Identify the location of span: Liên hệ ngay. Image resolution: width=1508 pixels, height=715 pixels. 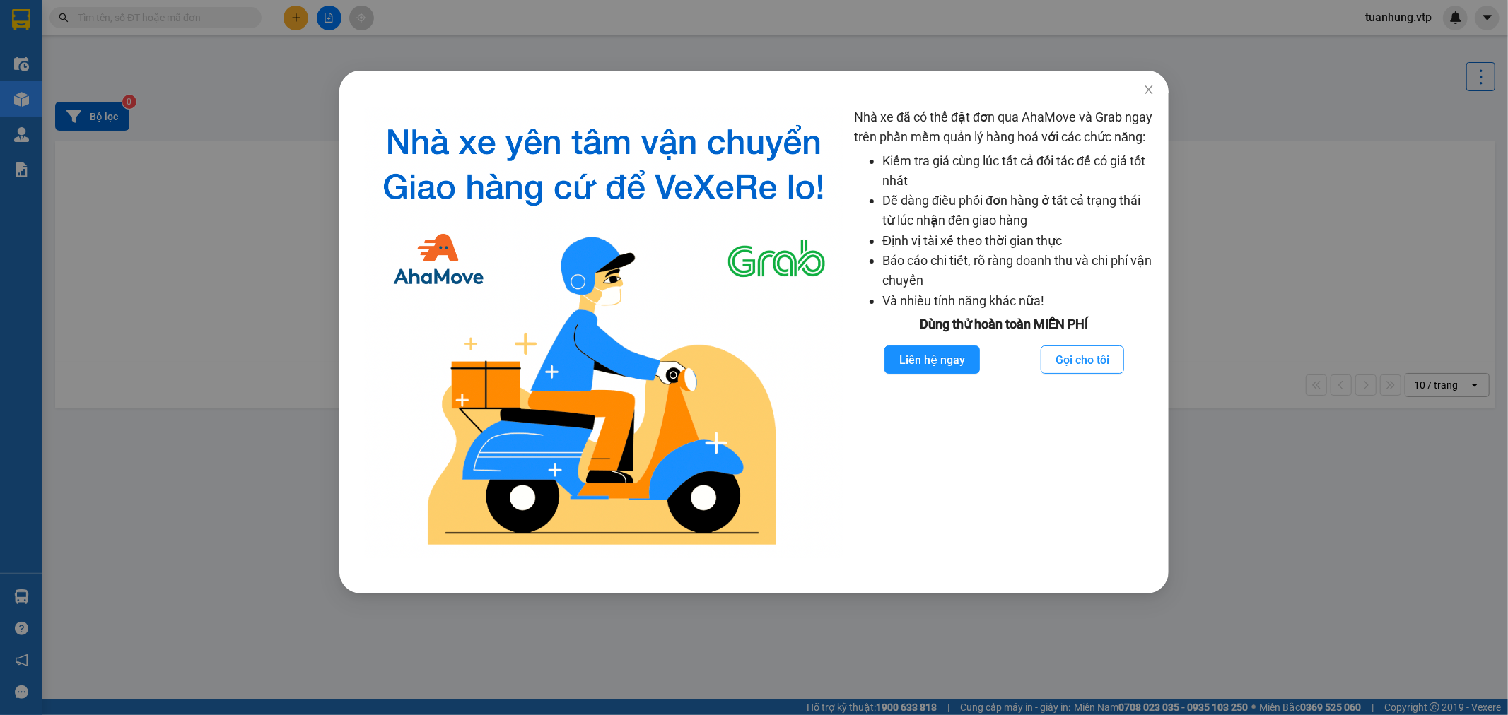
(932, 360).